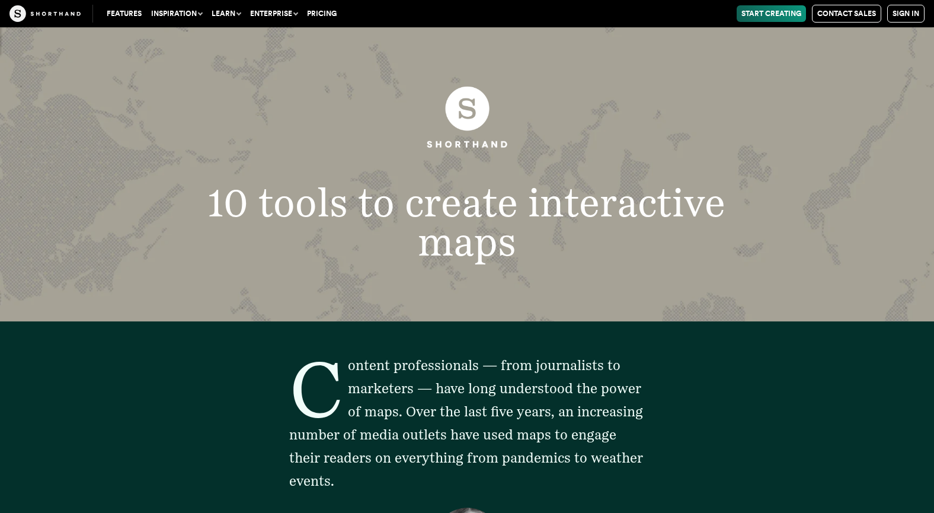 The image size is (934, 513). Describe the element at coordinates (45, 14) in the screenshot. I see `img: The Craft` at that location.